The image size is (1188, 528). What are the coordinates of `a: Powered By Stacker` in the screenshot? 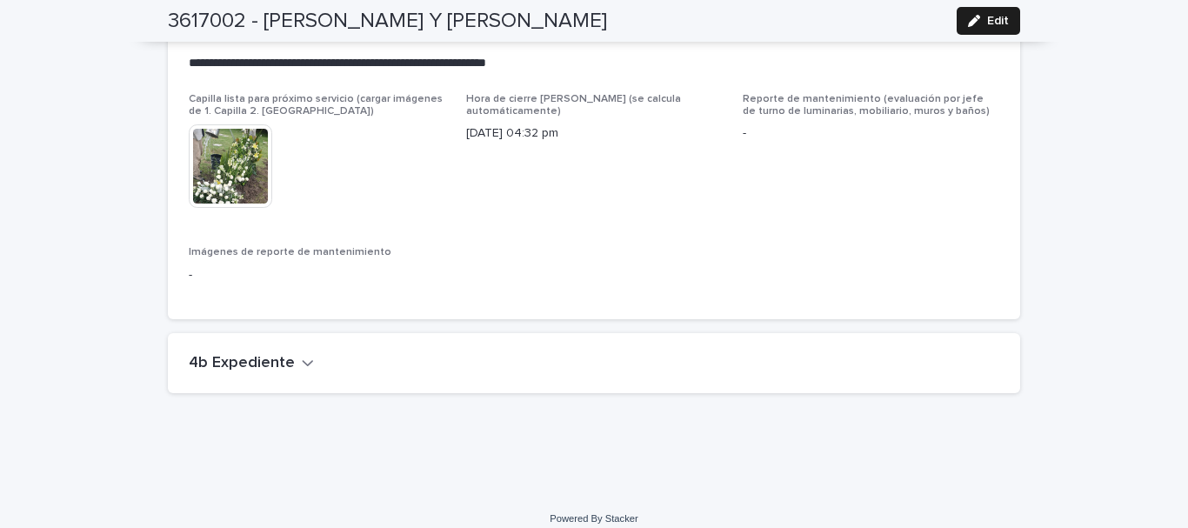 It's located at (593, 518).